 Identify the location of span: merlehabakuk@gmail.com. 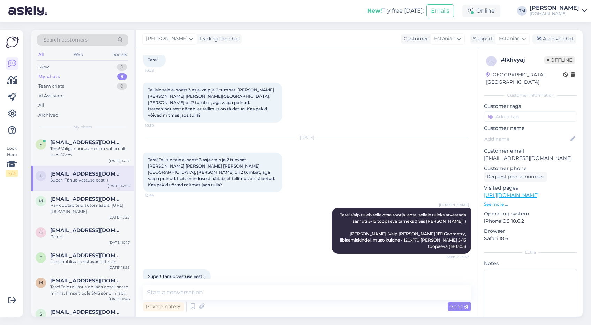
(86, 199).